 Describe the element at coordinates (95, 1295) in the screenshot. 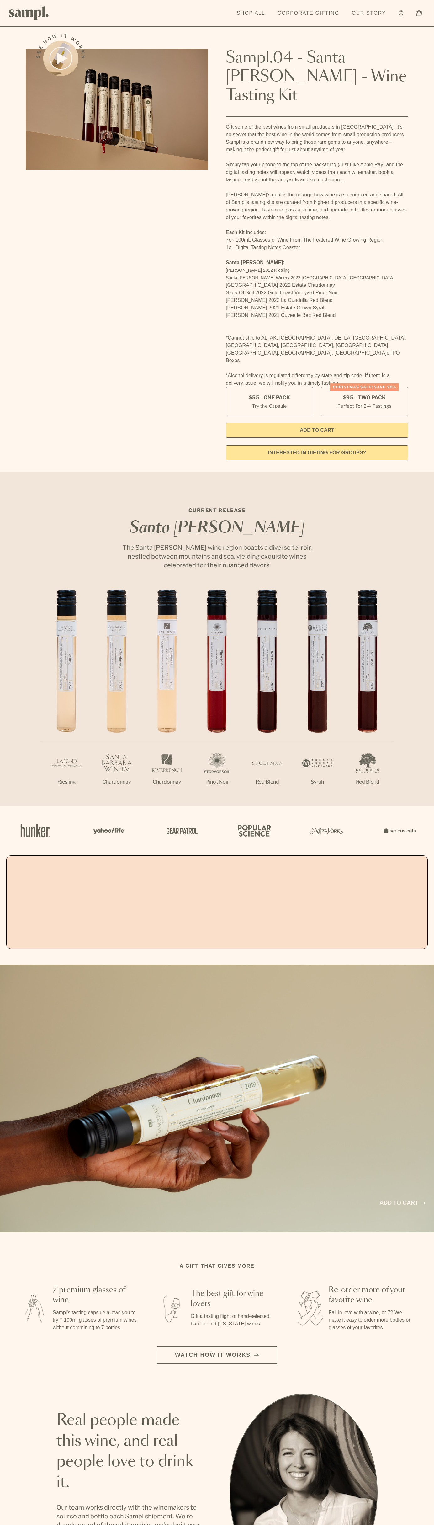

I see `h3: 7 premium glasses of wine` at that location.